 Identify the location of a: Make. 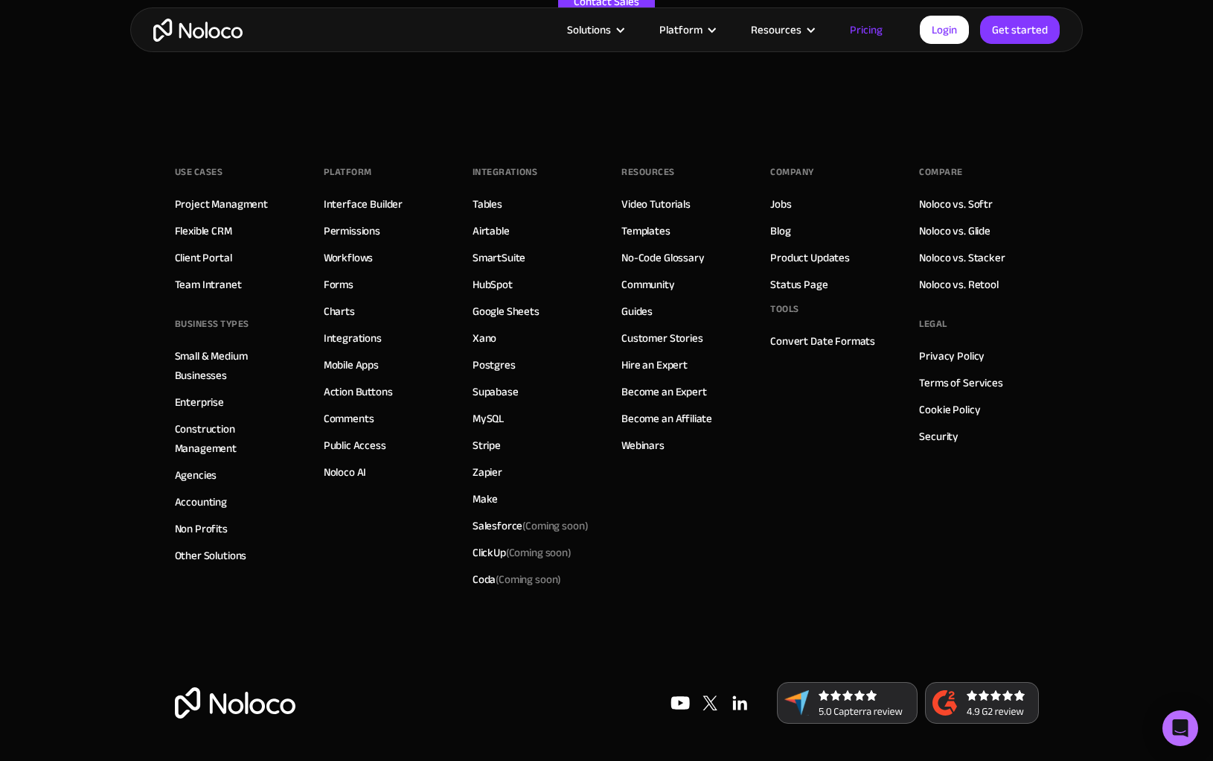
(485, 499).